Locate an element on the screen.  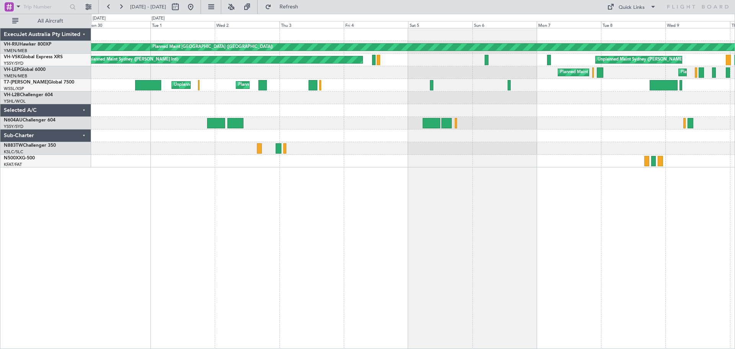
a: N604AUChallenger 604 is located at coordinates (29, 120).